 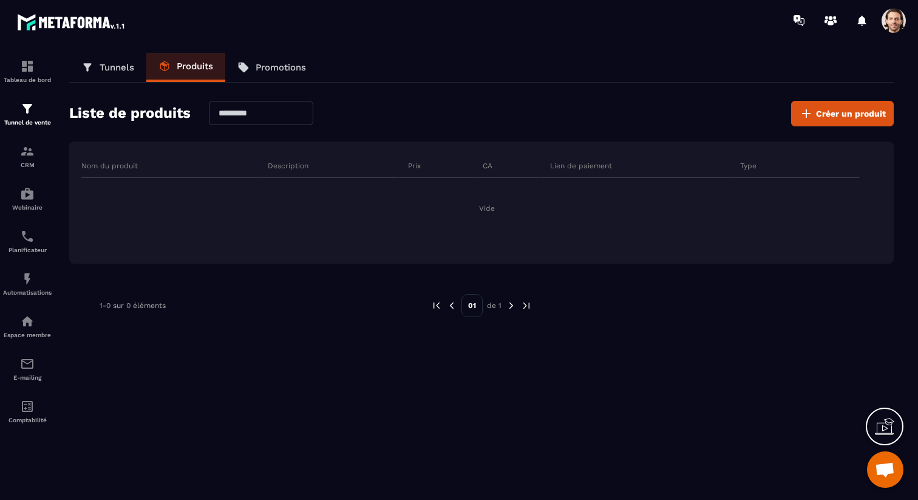 I want to click on p: CRM, so click(x=27, y=165).